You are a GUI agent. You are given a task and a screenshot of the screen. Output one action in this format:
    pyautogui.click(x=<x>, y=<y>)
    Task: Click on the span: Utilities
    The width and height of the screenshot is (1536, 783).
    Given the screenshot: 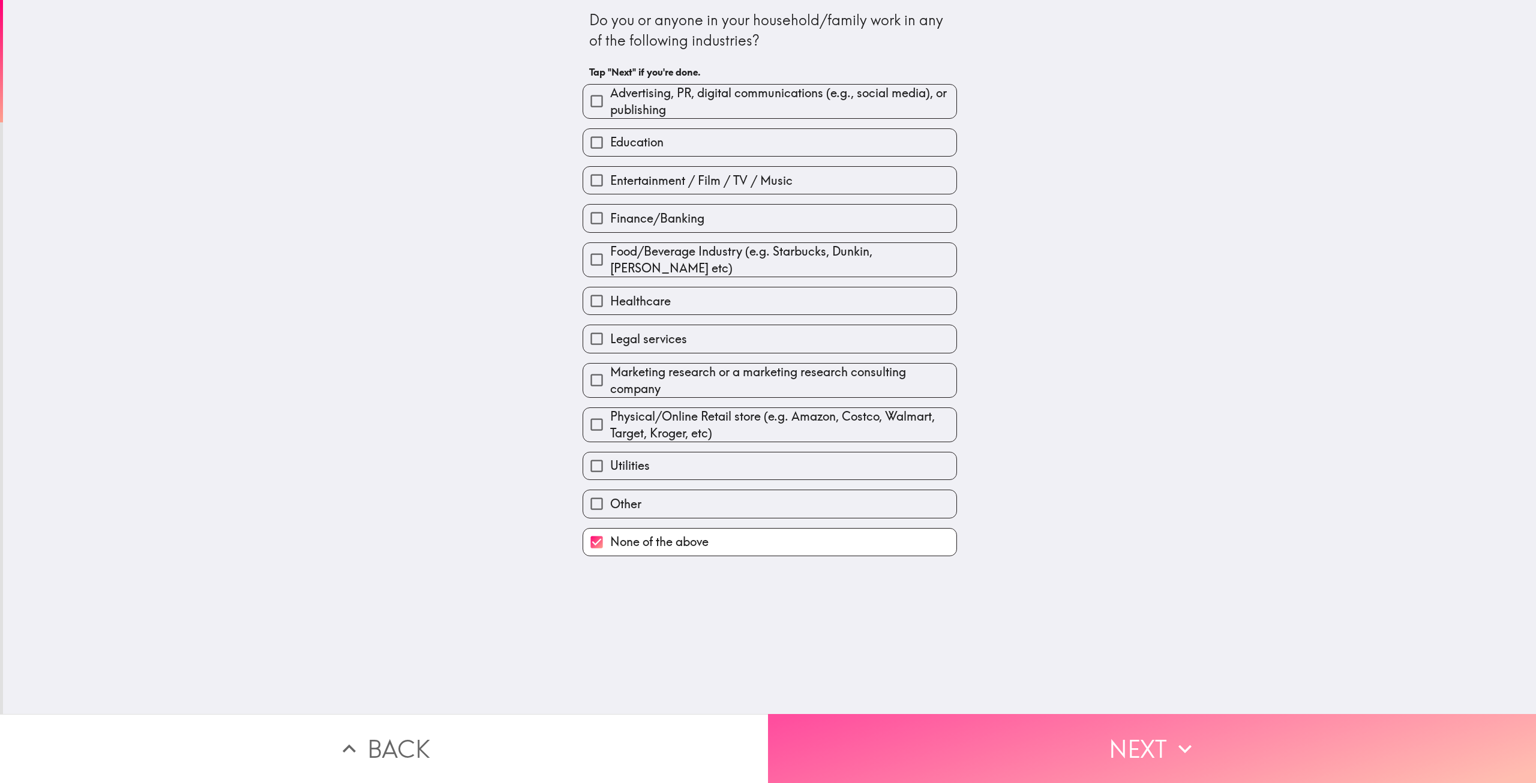 What is the action you would take?
    pyautogui.click(x=630, y=466)
    